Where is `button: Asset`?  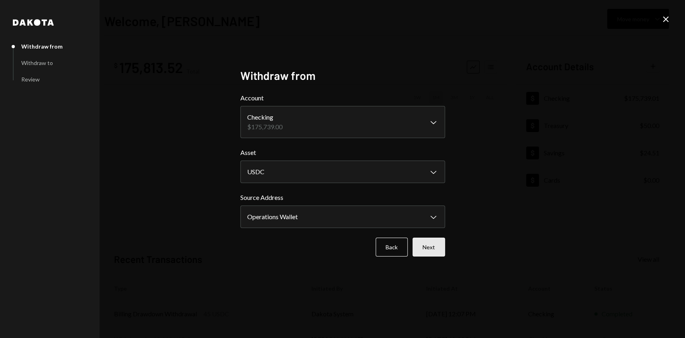 button: Asset is located at coordinates (343, 172).